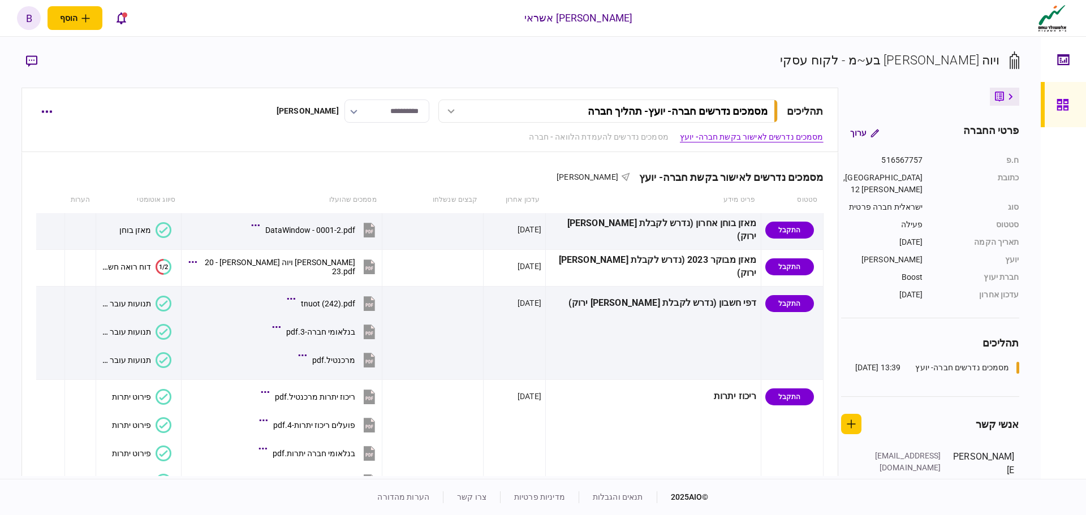 The width and height of the screenshot is (1086, 515). What do you see at coordinates (314, 425) in the screenshot?
I see `div: פועלים ריכוז יתרות-4.pdf` at bounding box center [314, 425].